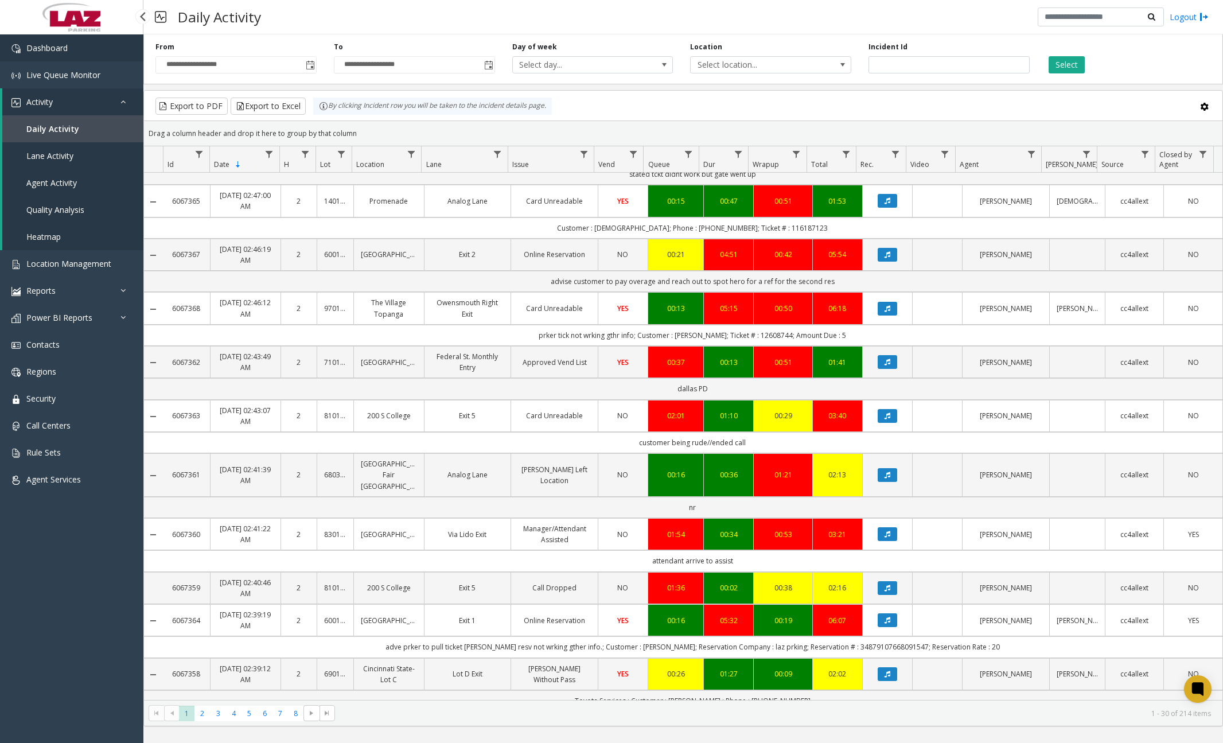 The width and height of the screenshot is (1223, 743). What do you see at coordinates (676, 534) in the screenshot?
I see `div: 01:54` at bounding box center [676, 534].